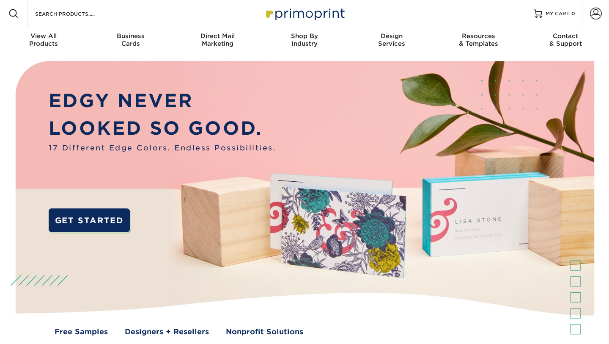  What do you see at coordinates (305, 13) in the screenshot?
I see `img: Primoprint` at bounding box center [305, 13].